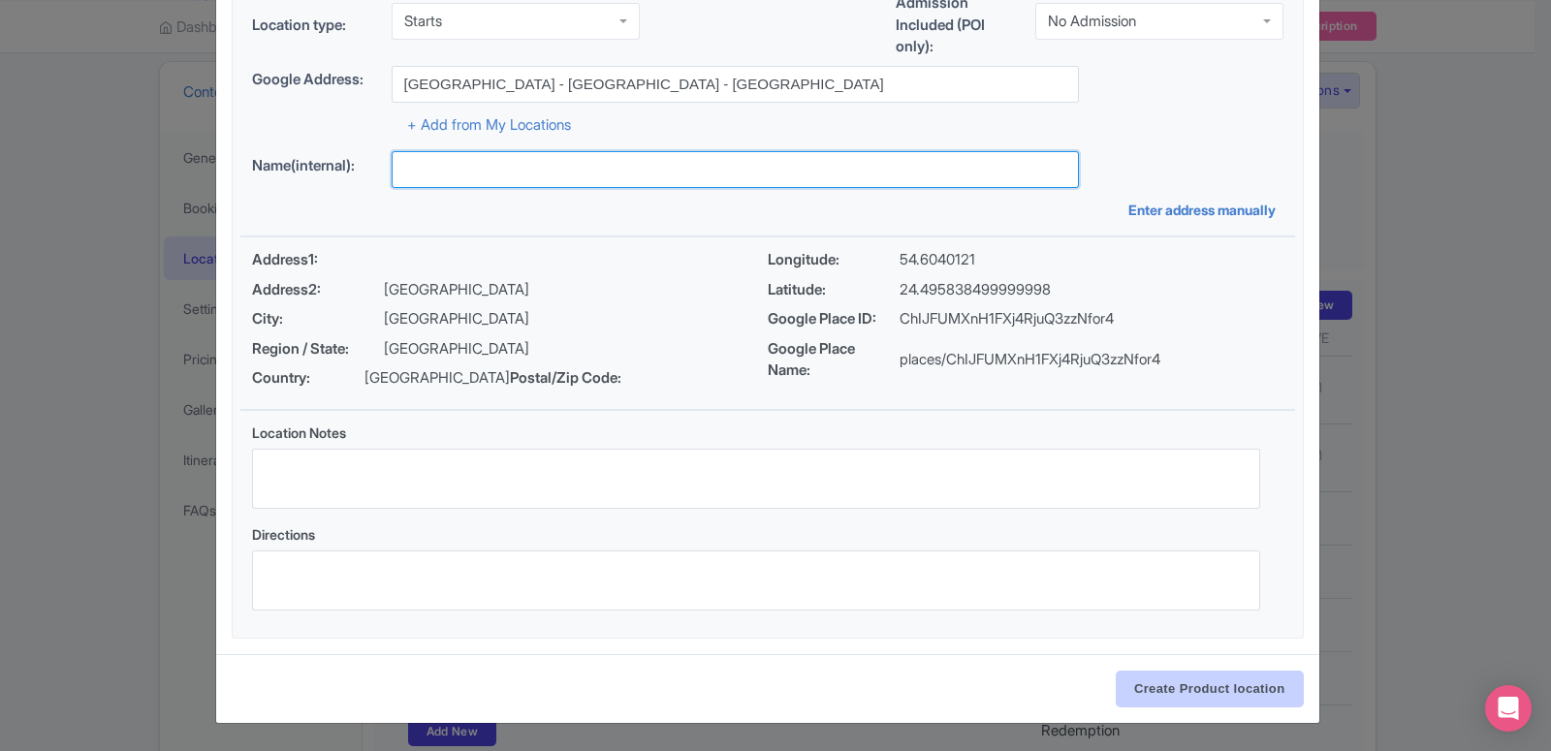  What do you see at coordinates (488, 124) in the screenshot?
I see `a: + Add from My Locations` at bounding box center [488, 124].